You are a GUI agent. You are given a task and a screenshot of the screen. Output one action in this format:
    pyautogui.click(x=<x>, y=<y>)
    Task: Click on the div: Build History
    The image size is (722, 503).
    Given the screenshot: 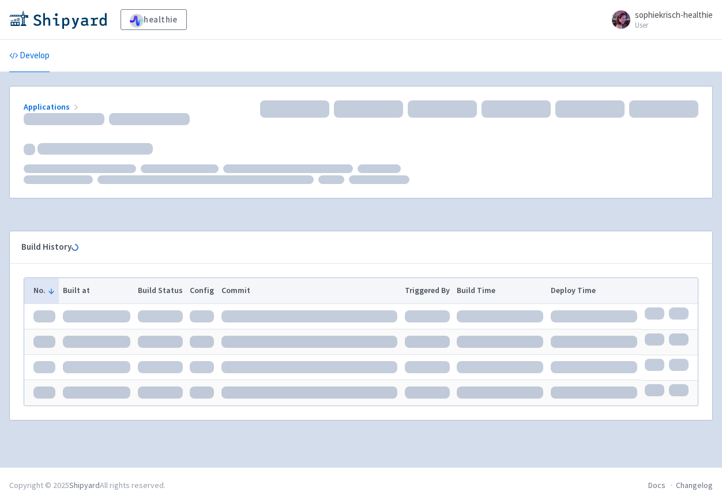 What is the action you would take?
    pyautogui.click(x=352, y=247)
    